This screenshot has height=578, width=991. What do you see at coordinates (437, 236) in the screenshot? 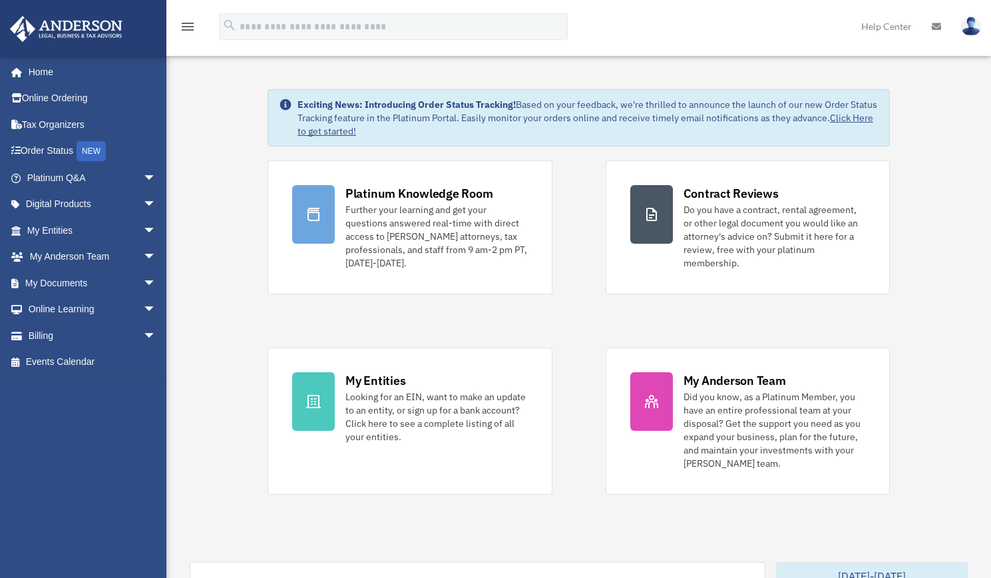
I see `div: Further your learning and get your questions answered real-time with direct access to [PERSON_NAM...` at bounding box center [437, 236].